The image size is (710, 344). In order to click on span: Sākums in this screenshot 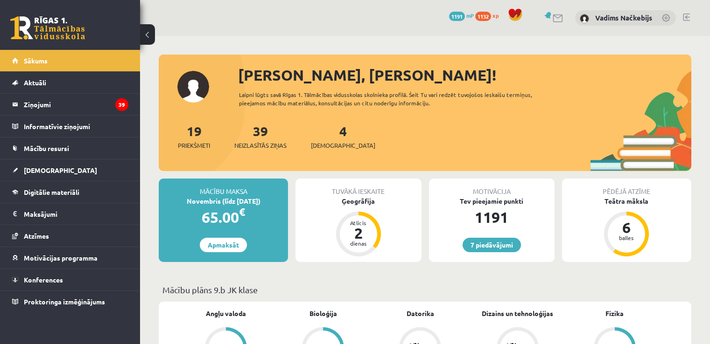, I will do `click(35, 61)`.